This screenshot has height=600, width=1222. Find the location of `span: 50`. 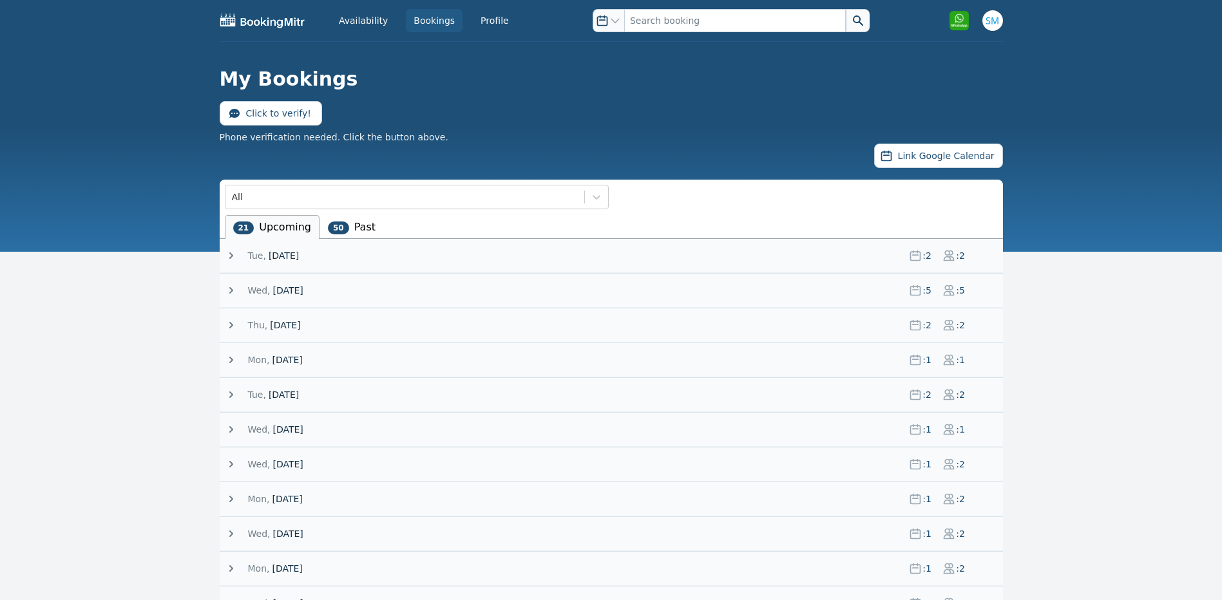

span: 50 is located at coordinates (338, 228).